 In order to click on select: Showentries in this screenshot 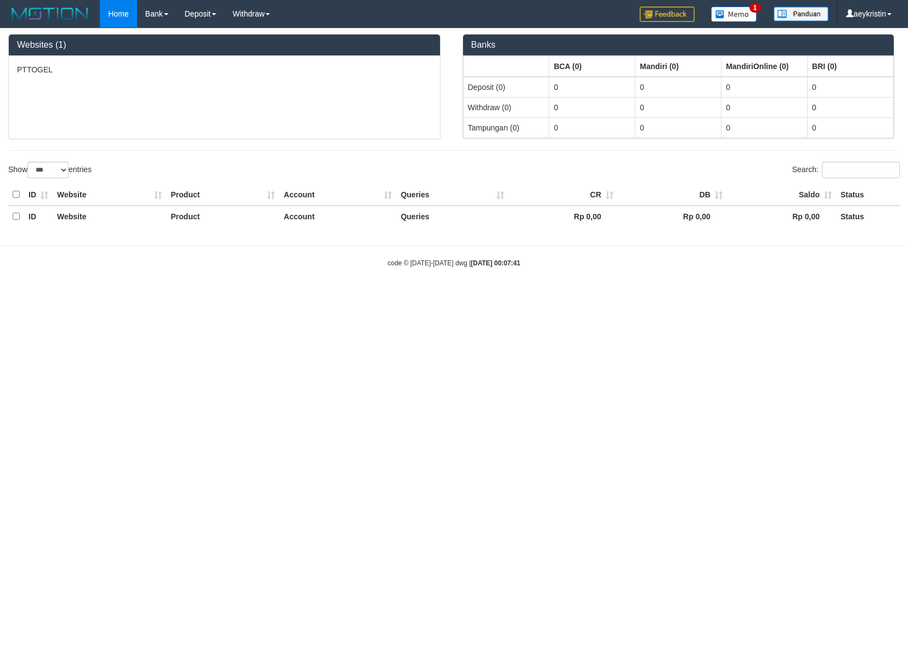, I will do `click(48, 170)`.